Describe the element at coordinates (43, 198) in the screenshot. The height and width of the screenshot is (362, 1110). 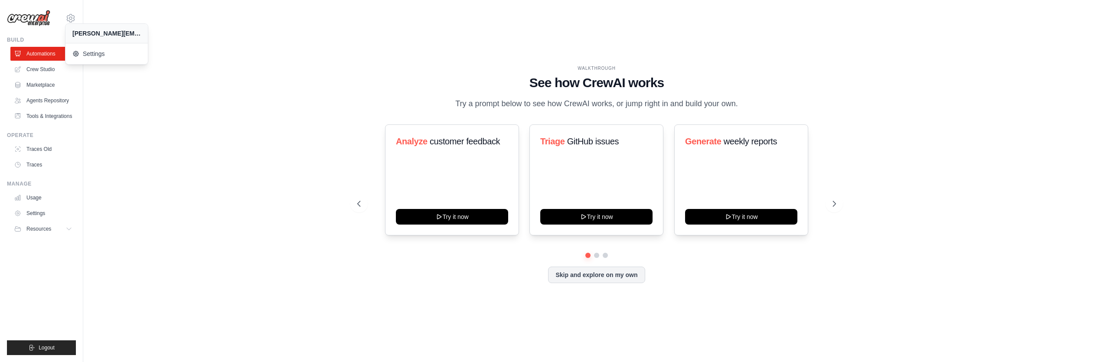
I see `a: Usage` at that location.